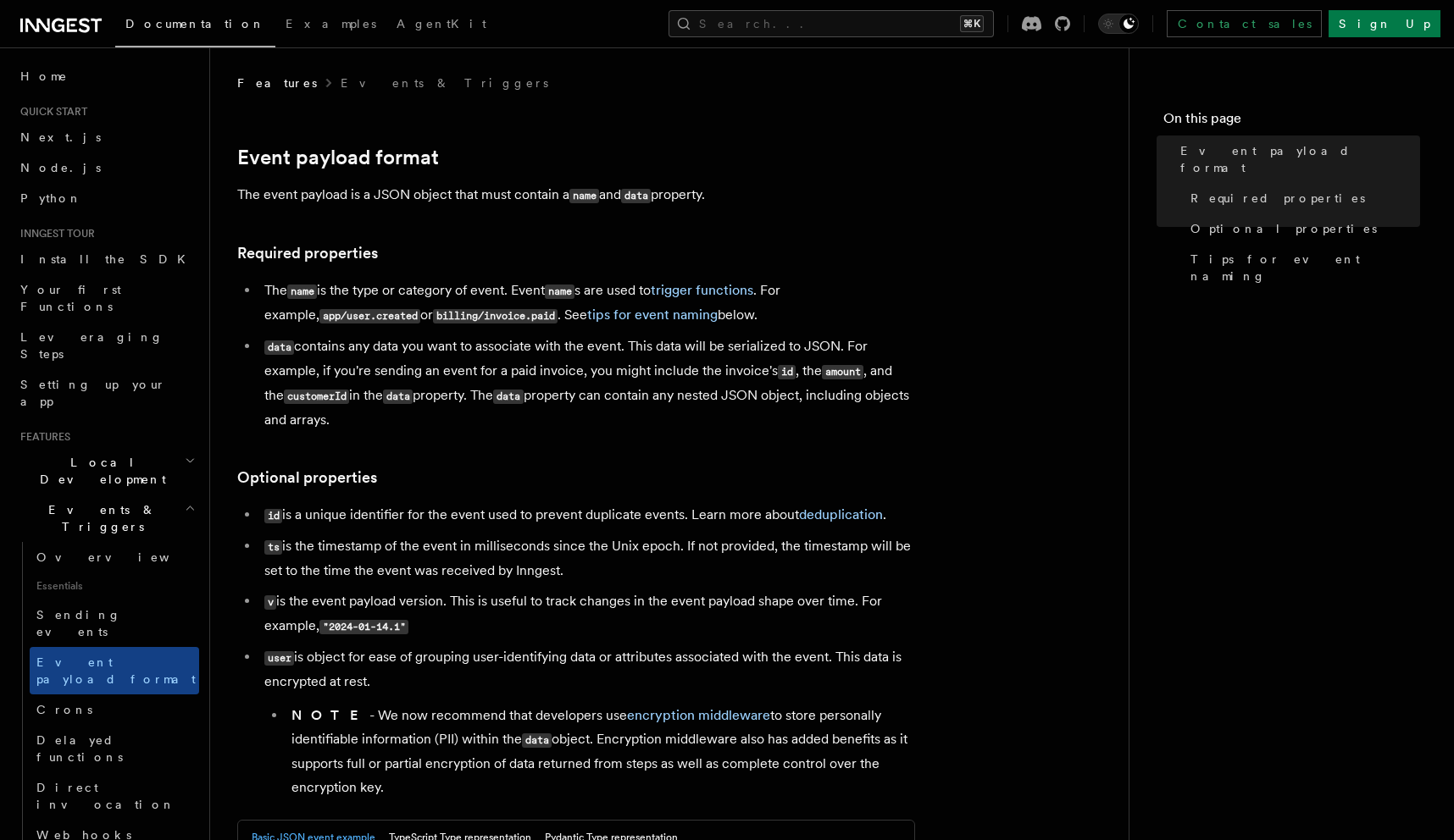 This screenshot has width=1454, height=840. Describe the element at coordinates (840, 514) in the screenshot. I see `a: deduplication` at that location.